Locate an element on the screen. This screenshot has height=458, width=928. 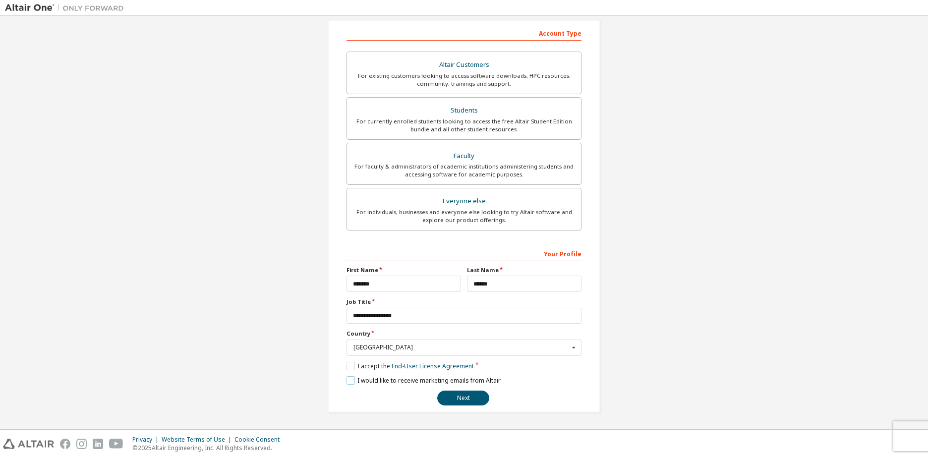
img: facebook.svg is located at coordinates (65, 443).